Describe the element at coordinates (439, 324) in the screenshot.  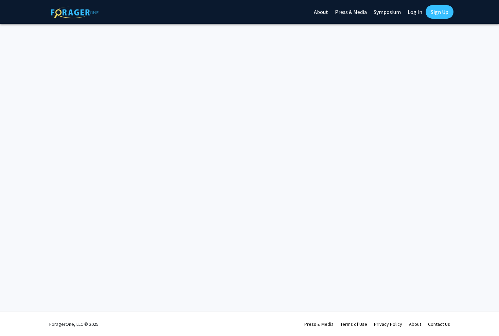
I see `a: Contact Us` at that location.